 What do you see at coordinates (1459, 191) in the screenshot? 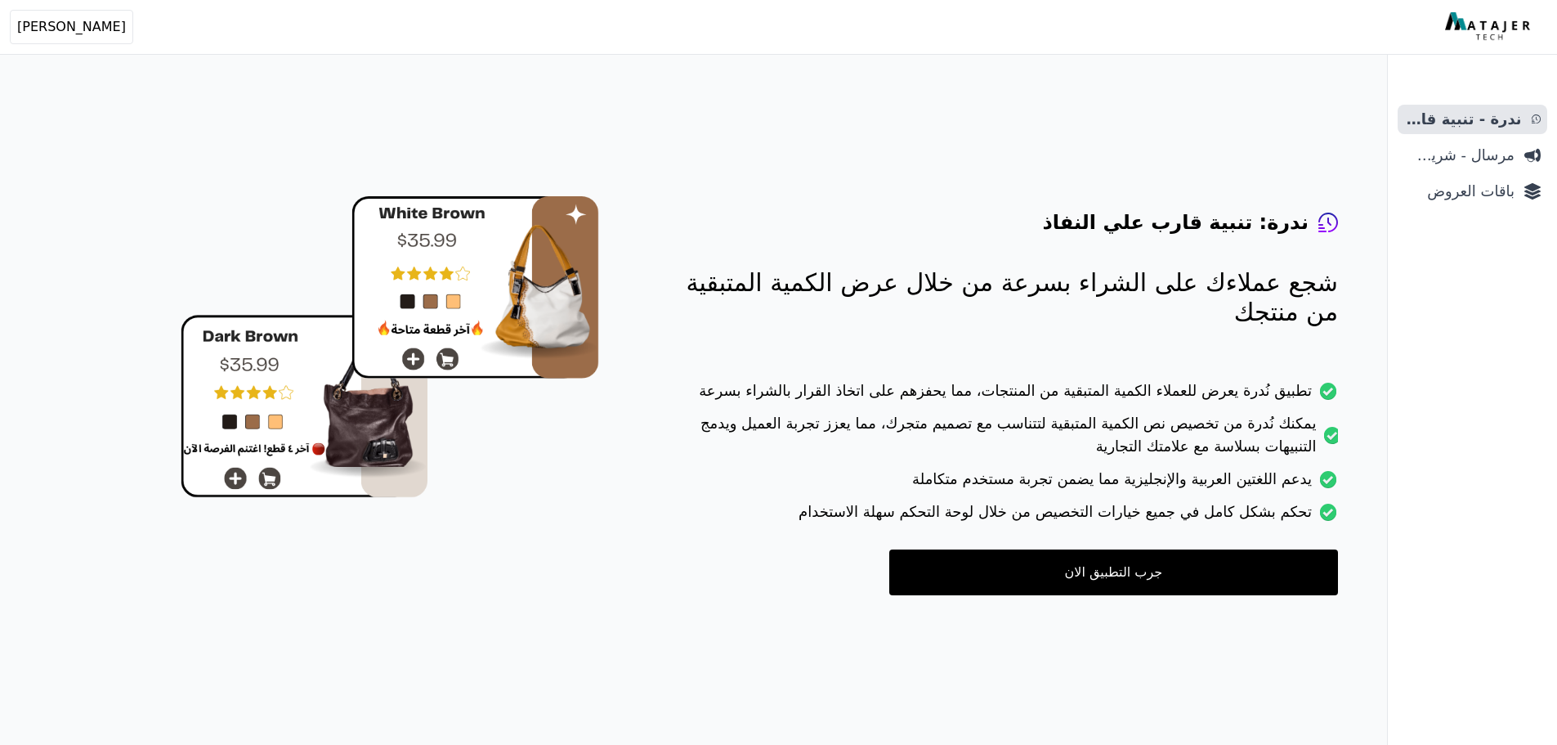
I see `span: باقات العروض` at bounding box center [1459, 191].